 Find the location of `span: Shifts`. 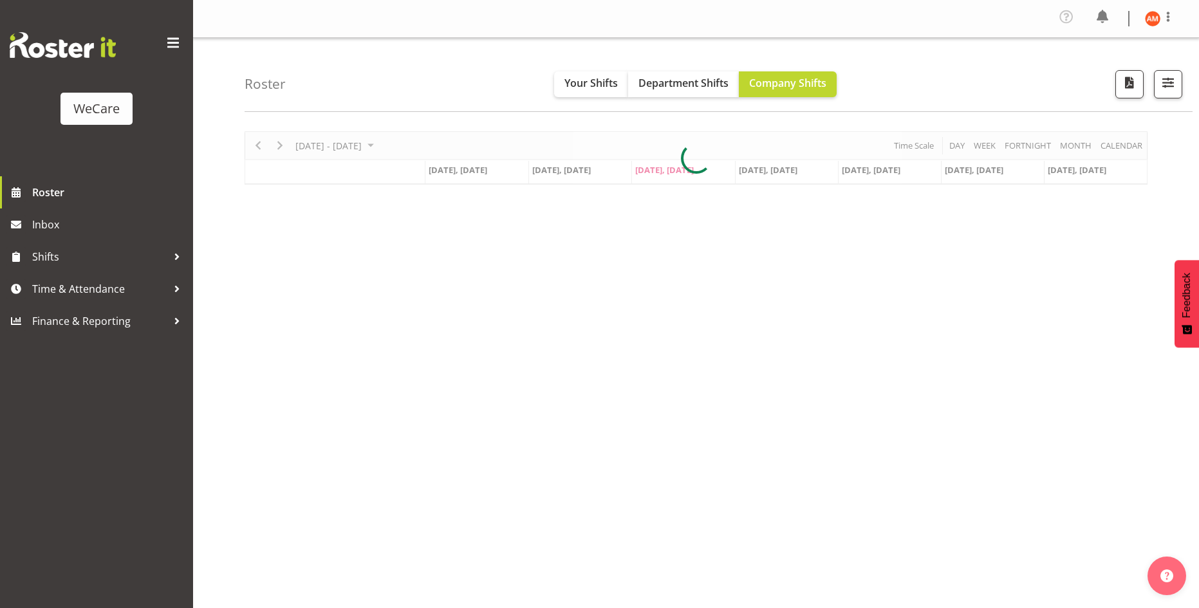

span: Shifts is located at coordinates (100, 257).